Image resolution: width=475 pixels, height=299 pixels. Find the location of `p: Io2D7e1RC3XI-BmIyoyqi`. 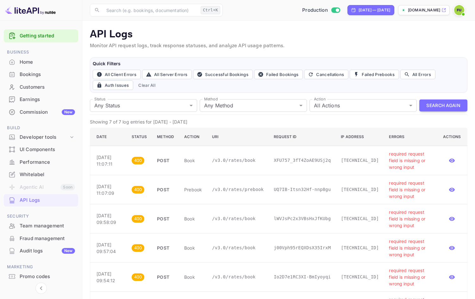

p: Io2D7e1RC3XI-BmIyoyqi is located at coordinates (302, 277).